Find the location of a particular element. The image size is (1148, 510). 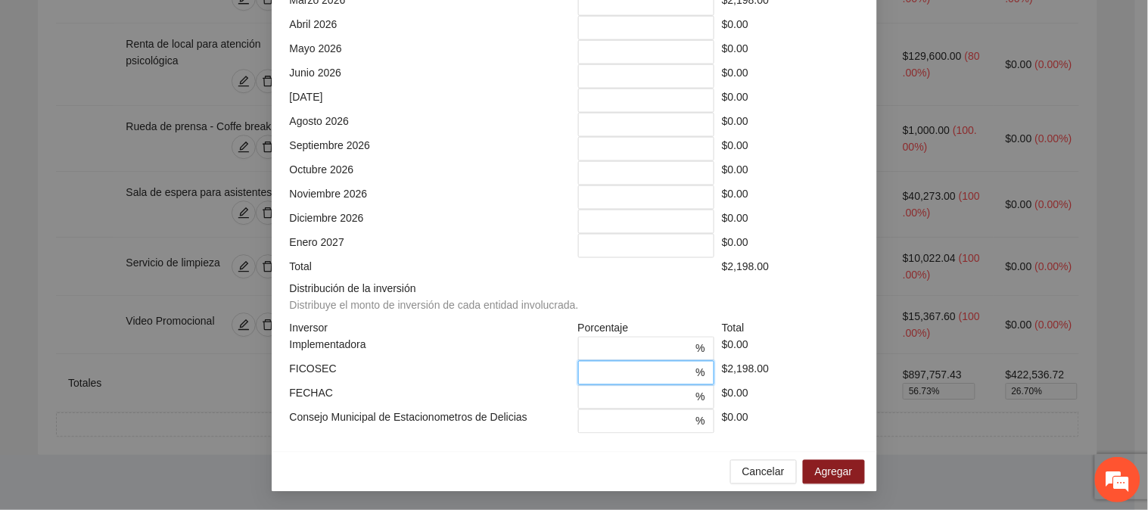

span: Agregar is located at coordinates (834, 472).